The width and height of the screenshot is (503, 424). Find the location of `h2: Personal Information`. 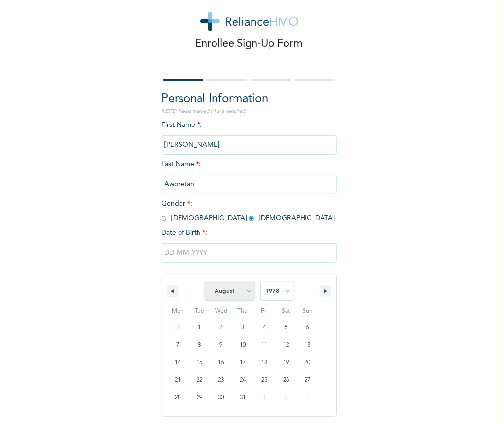

h2: Personal Information is located at coordinates (249, 99).